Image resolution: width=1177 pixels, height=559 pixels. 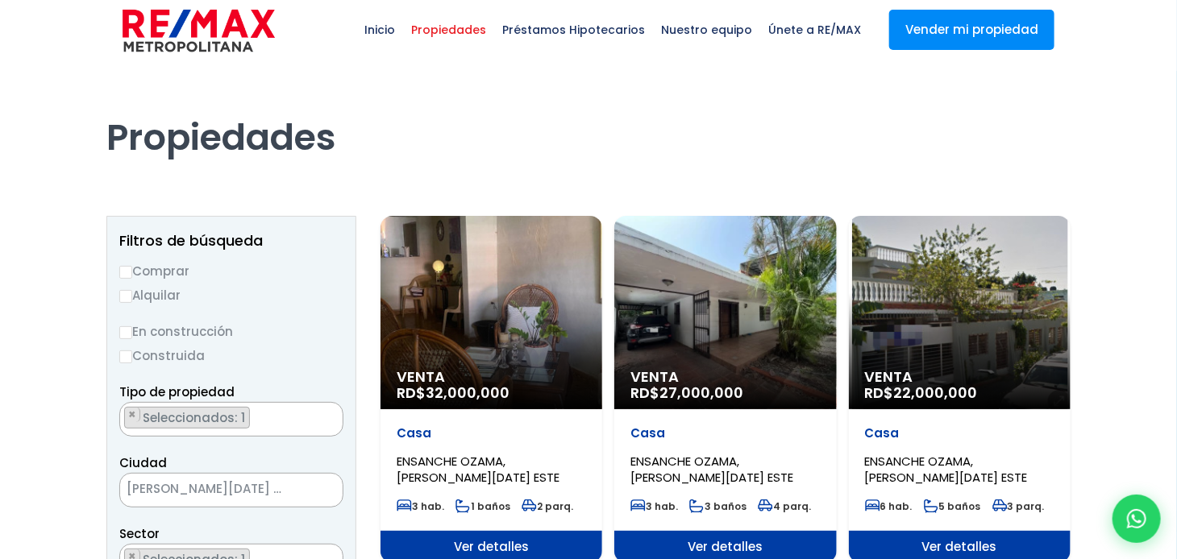 I want to click on input: En construcción, so click(x=126, y=333).